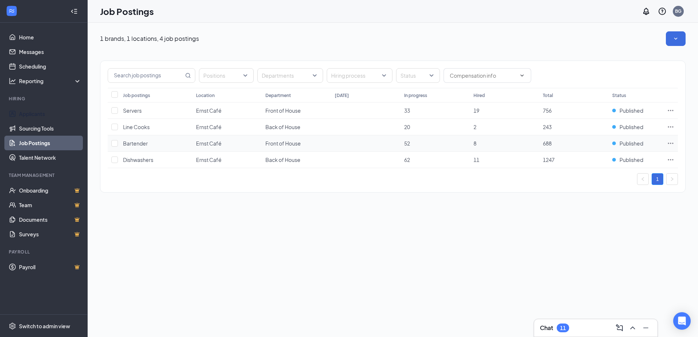 This screenshot has width=698, height=337. I want to click on span: Dishwashers, so click(138, 160).